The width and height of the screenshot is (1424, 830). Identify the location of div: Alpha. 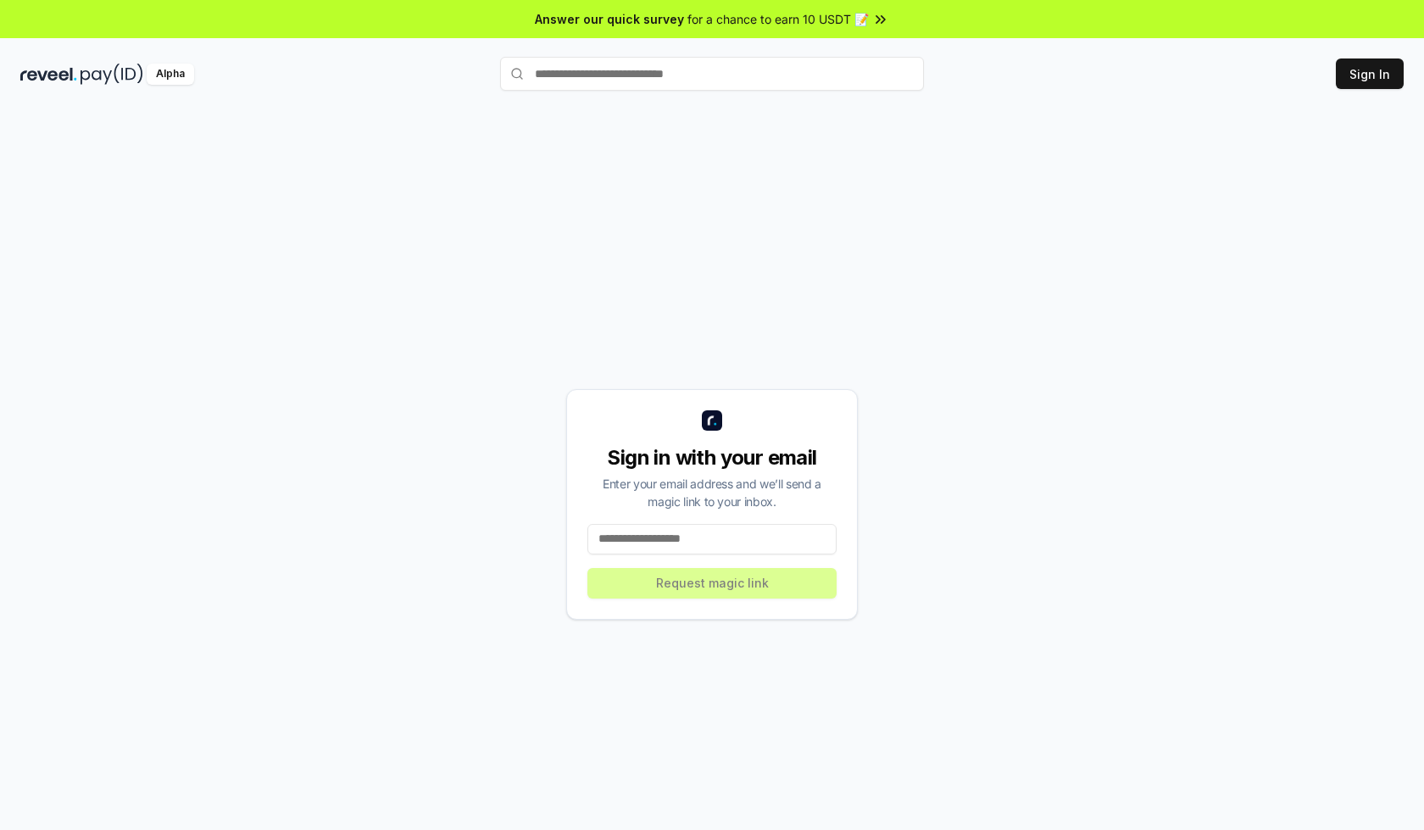
(170, 74).